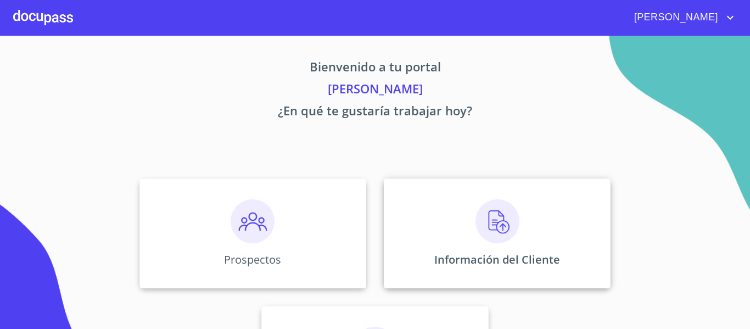  I want to click on p: Información del Cliente, so click(497, 259).